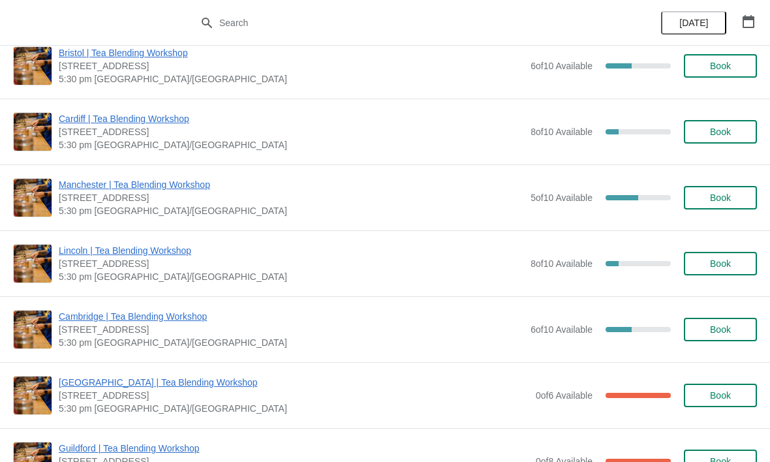 This screenshot has width=770, height=462. Describe the element at coordinates (291, 251) in the screenshot. I see `span: Lincoln | Tea Blending Workshop` at that location.